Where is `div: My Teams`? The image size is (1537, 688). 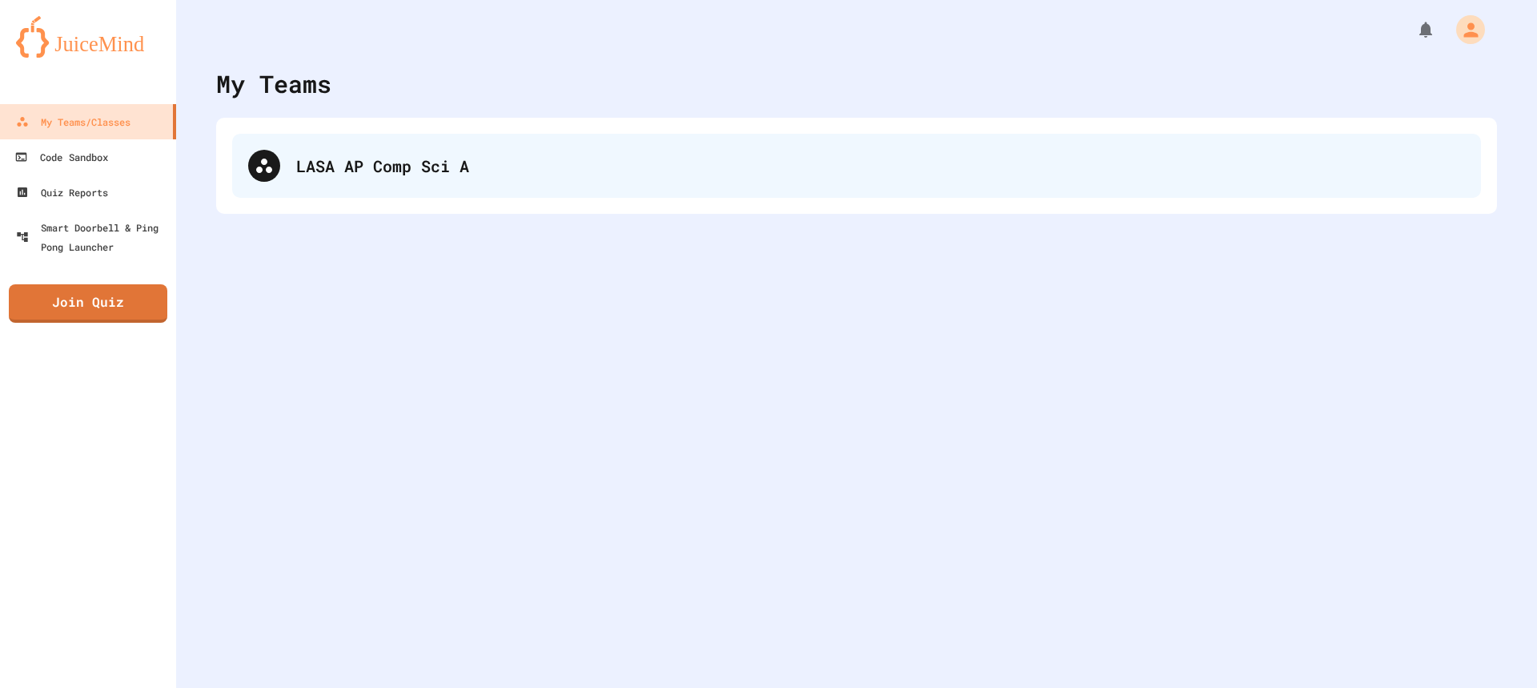 div: My Teams is located at coordinates (274, 83).